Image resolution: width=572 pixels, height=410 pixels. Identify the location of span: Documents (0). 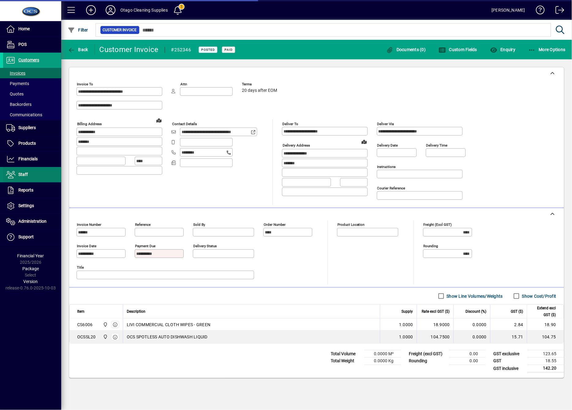
(406, 50).